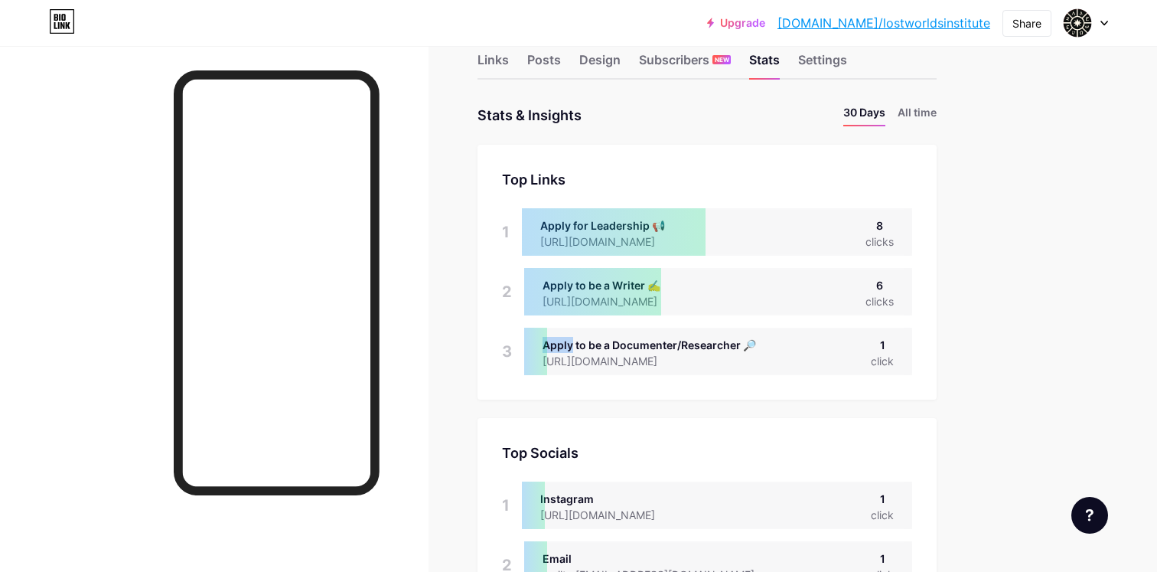 This screenshot has width=1157, height=572. Describe the element at coordinates (610, 498) in the screenshot. I see `div: Instagram` at that location.